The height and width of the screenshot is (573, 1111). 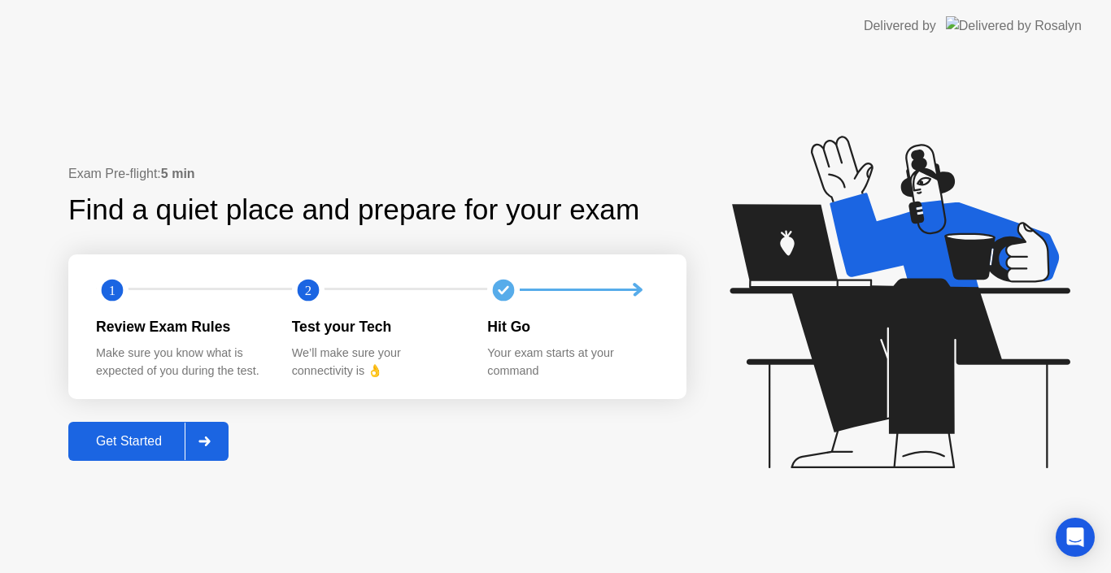 What do you see at coordinates (377, 174) in the screenshot?
I see `div: Exam Pre-flight:` at bounding box center [377, 174].